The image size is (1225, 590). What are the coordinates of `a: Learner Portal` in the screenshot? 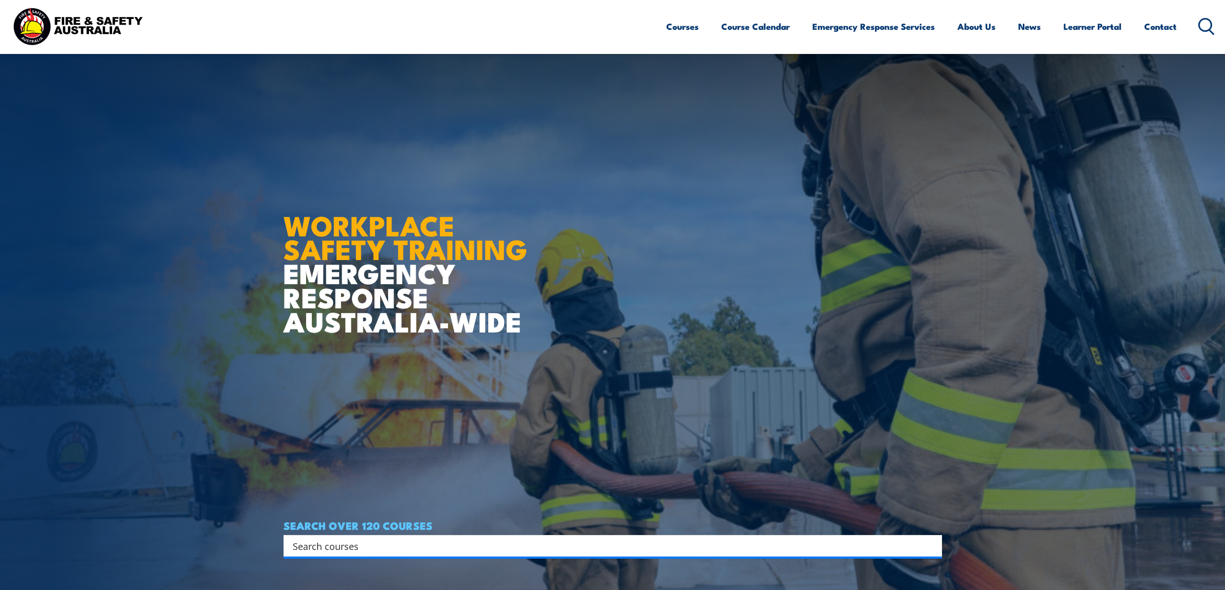 It's located at (1092, 26).